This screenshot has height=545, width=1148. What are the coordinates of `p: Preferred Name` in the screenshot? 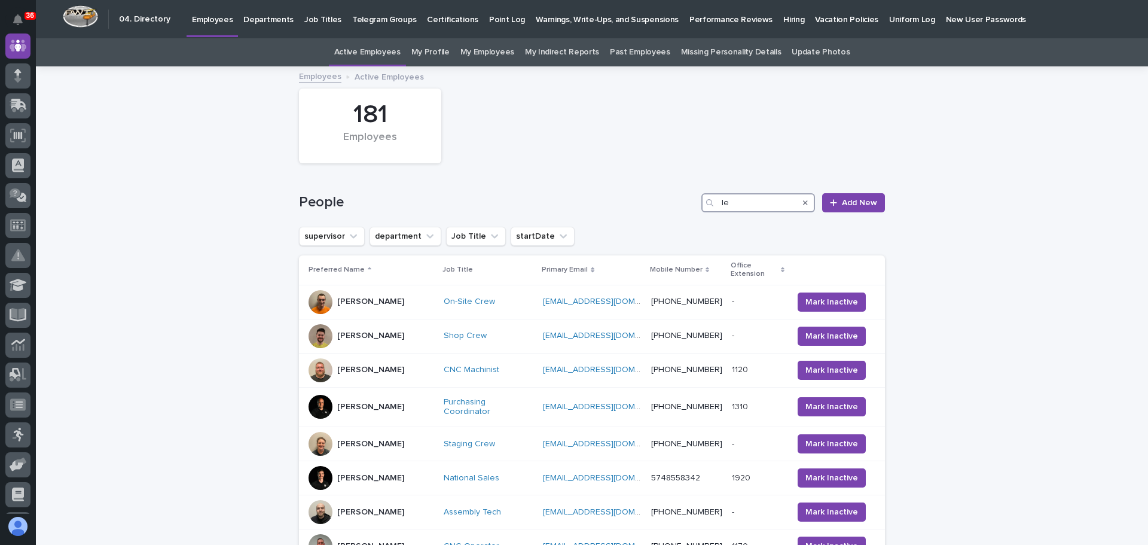 It's located at (337, 270).